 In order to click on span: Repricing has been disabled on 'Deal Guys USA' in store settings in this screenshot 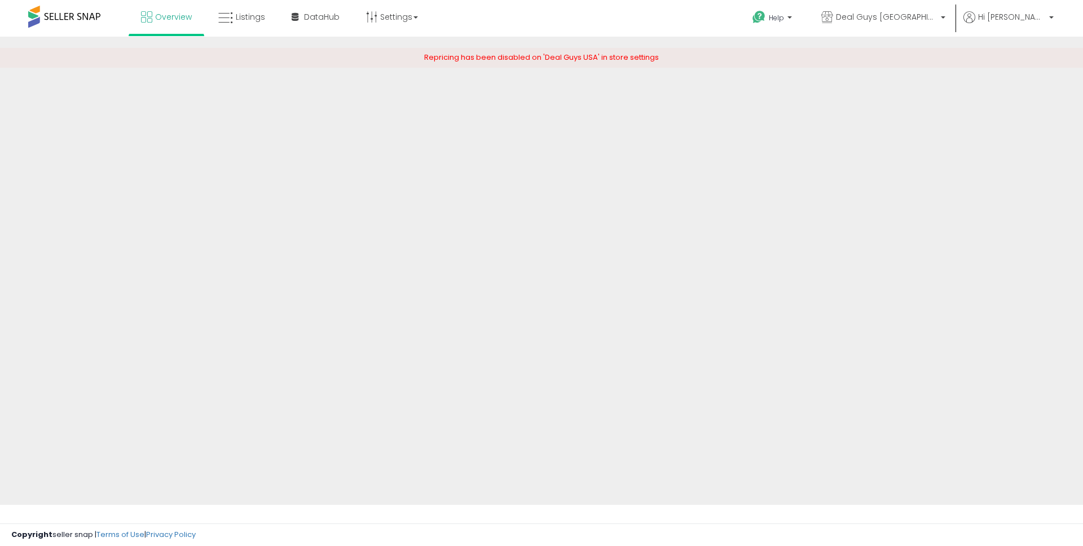, I will do `click(542, 57)`.